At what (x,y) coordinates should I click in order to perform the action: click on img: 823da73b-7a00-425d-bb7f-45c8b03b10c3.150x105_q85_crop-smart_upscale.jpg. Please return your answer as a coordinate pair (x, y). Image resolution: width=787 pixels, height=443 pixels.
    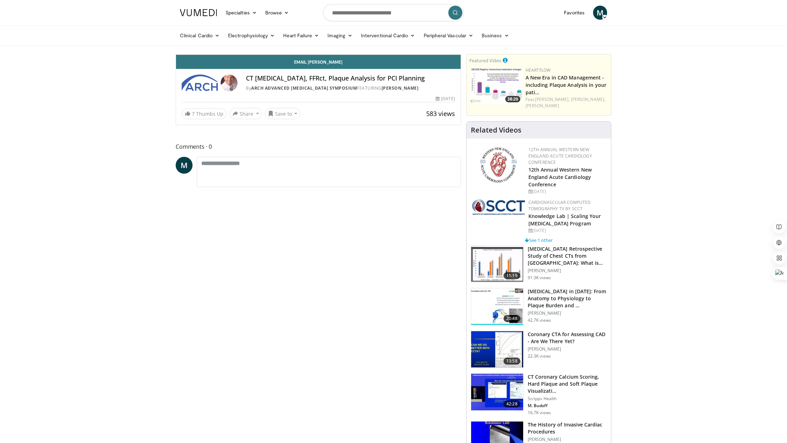
    Looking at the image, I should click on (497, 306).